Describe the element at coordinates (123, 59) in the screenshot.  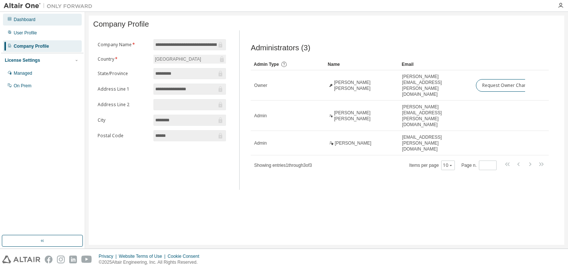
I see `label: Country` at that location.